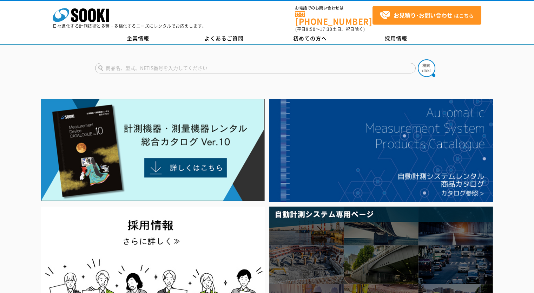 Image resolution: width=534 pixels, height=293 pixels. Describe the element at coordinates (255, 68) in the screenshot. I see `input: 商品名、型式、NETIS番号を入力してください` at that location.